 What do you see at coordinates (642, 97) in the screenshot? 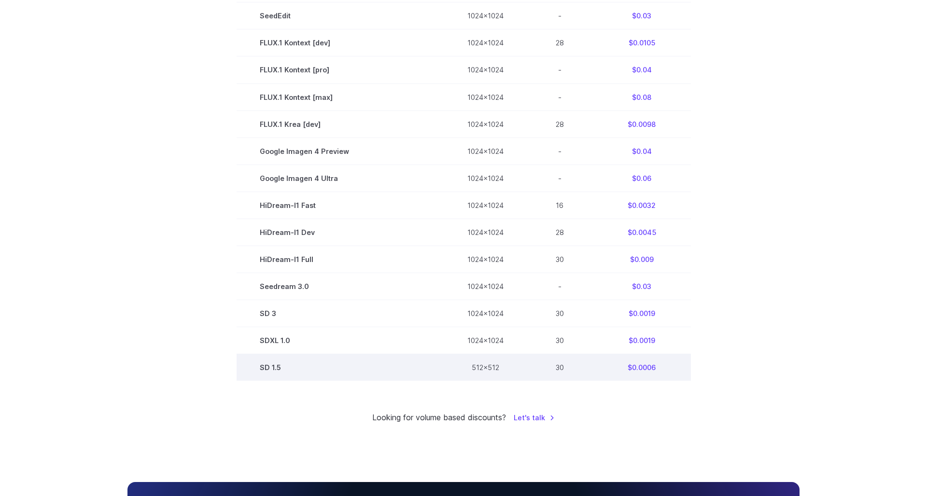
I see `td: $0.08` at bounding box center [642, 97].